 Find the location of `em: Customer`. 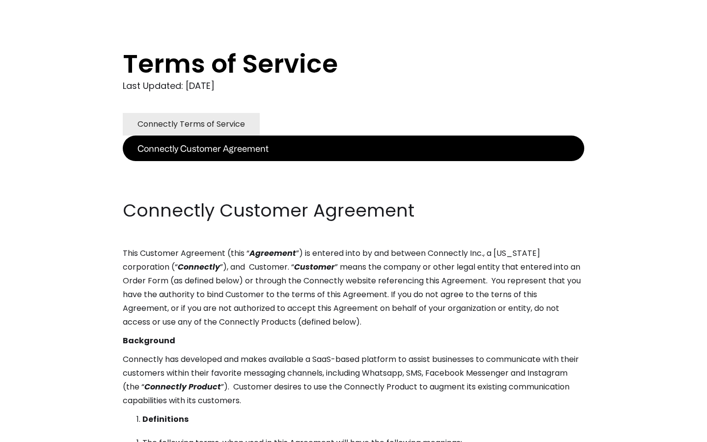

em: Customer is located at coordinates (314, 267).